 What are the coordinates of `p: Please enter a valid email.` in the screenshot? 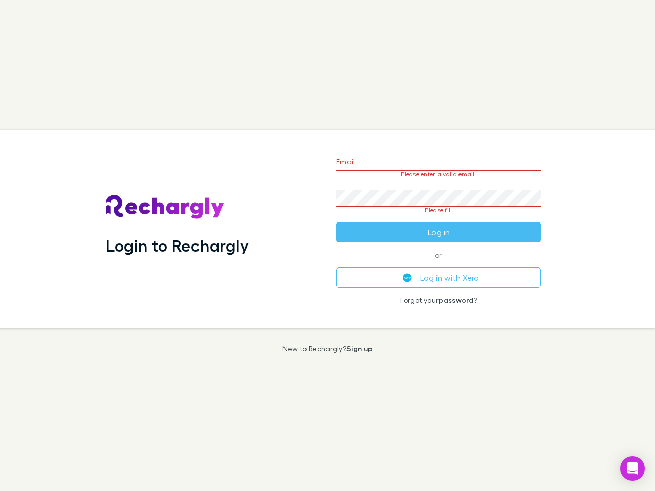 It's located at (439, 174).